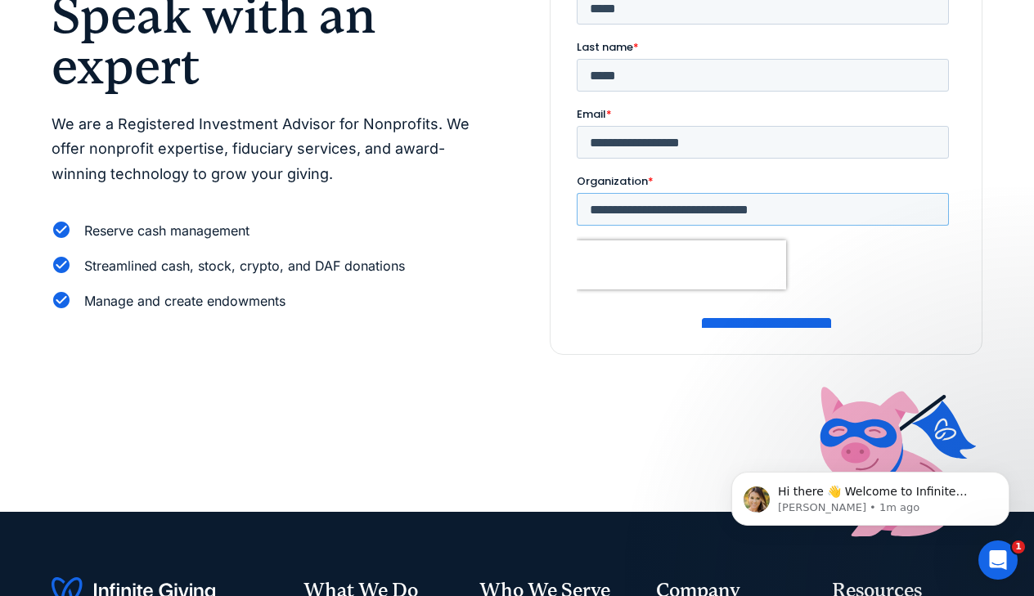 The image size is (1034, 596). What do you see at coordinates (1019, 547) in the screenshot?
I see `span: 1` at bounding box center [1019, 547].